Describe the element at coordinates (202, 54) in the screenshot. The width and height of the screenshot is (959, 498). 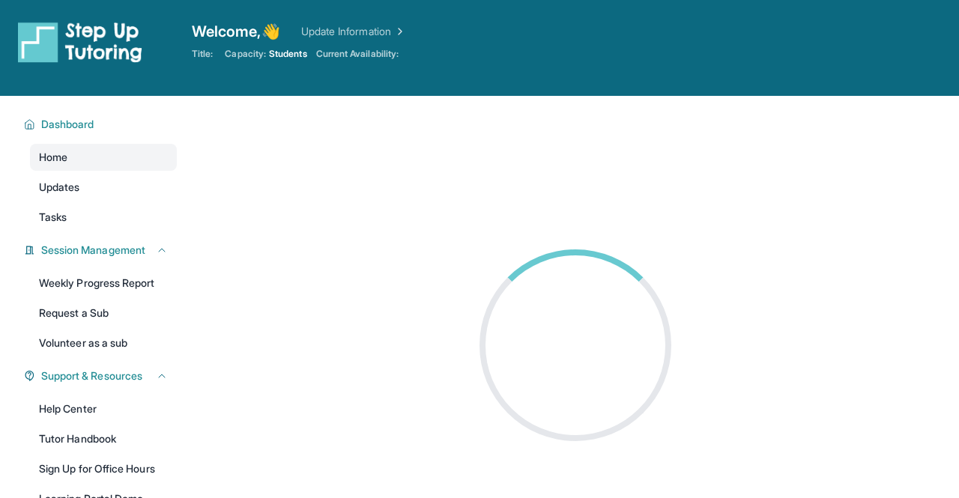
I see `span: Title:` at that location.